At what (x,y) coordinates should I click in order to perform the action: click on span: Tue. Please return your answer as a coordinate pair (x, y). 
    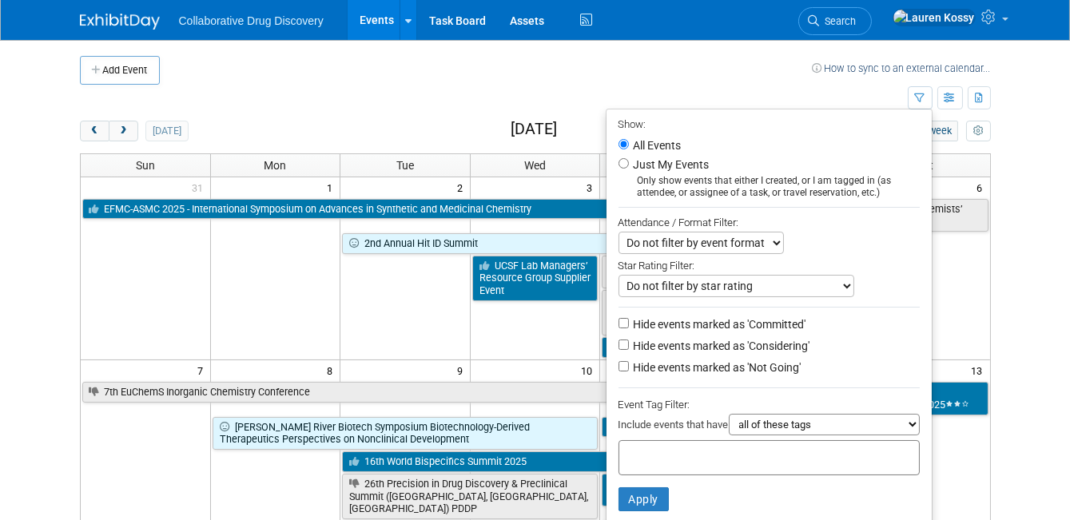
    Looking at the image, I should click on (405, 165).